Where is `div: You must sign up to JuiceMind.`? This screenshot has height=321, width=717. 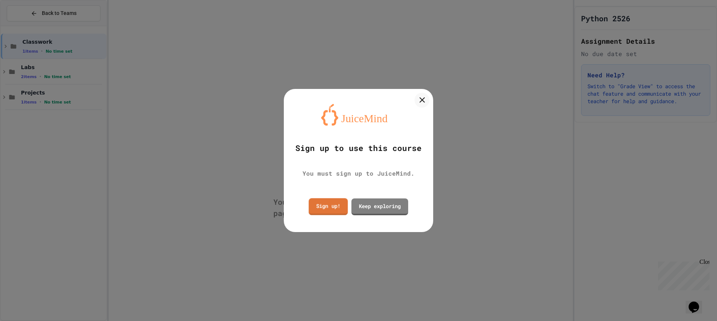
div: You must sign up to JuiceMind. is located at coordinates (358, 173).